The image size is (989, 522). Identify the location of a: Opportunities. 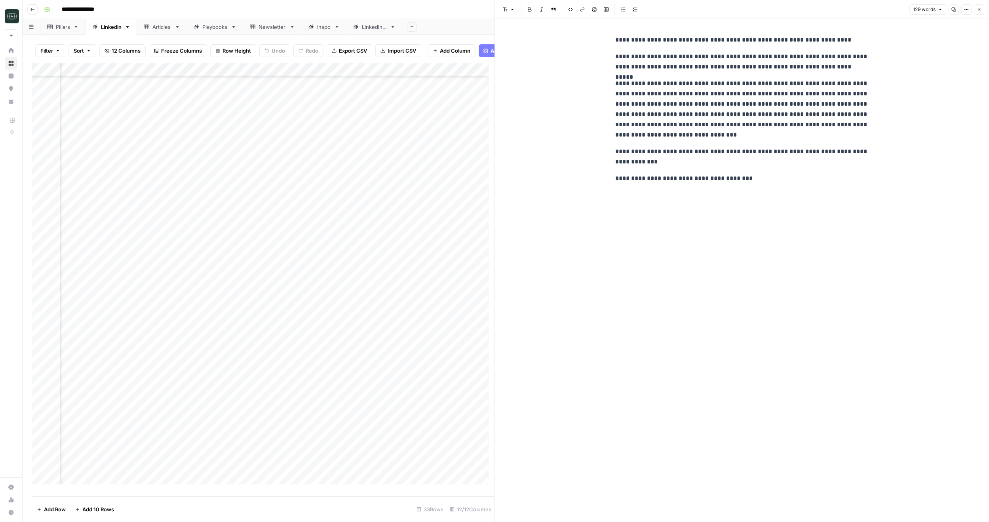
(11, 89).